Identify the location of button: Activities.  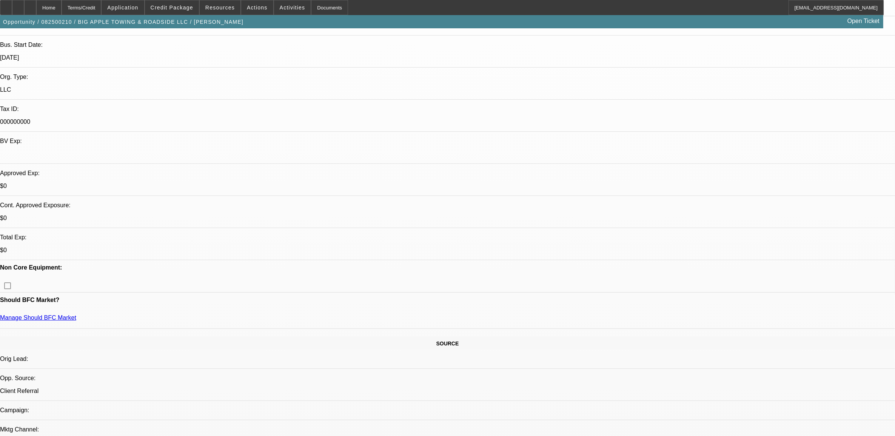
(292, 8).